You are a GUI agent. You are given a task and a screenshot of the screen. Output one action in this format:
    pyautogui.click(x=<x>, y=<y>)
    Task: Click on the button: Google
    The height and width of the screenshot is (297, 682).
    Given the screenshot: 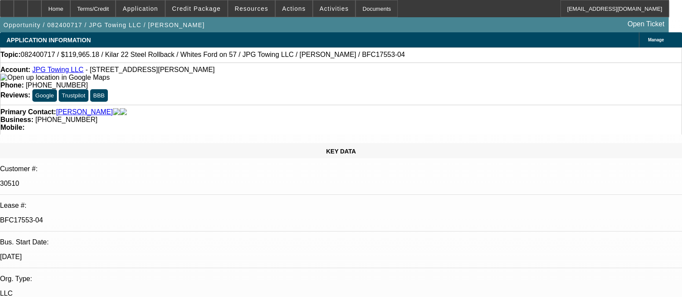 What is the action you would take?
    pyautogui.click(x=44, y=95)
    